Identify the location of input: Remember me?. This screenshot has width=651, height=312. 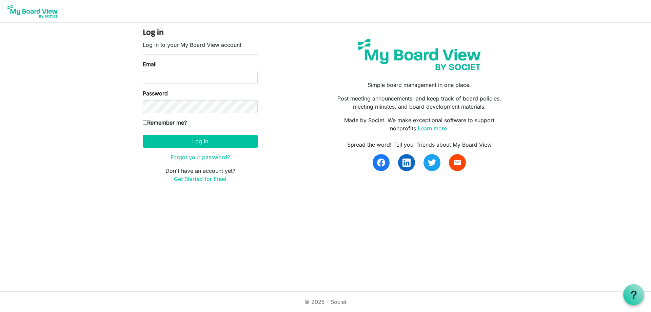
(145, 122).